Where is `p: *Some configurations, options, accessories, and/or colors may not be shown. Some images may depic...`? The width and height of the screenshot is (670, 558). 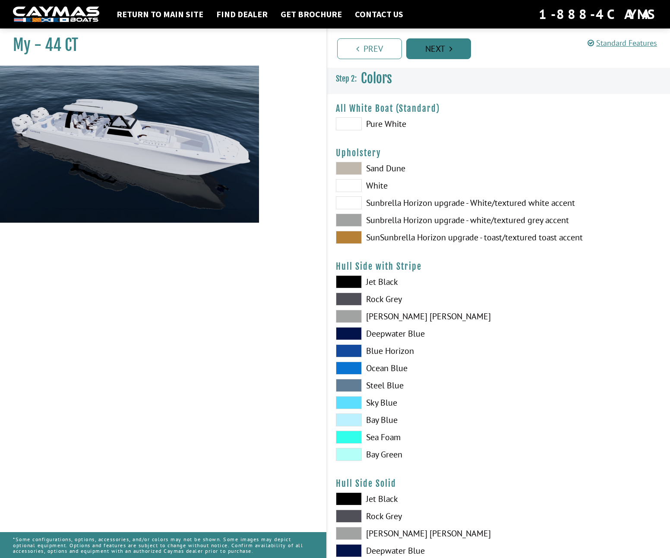 p: *Some configurations, options, accessories, and/or colors may not be shown. Some images may depic... is located at coordinates (163, 545).